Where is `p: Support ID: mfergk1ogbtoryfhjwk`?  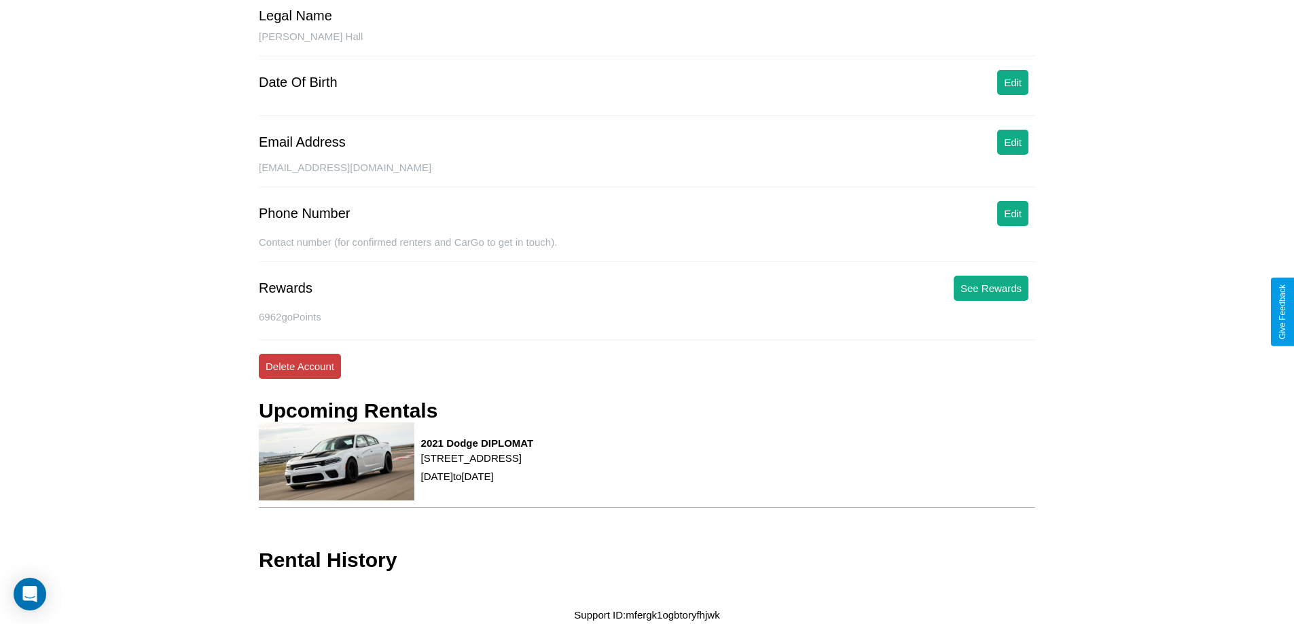
p: Support ID: mfergk1ogbtoryfhjwk is located at coordinates (647, 615).